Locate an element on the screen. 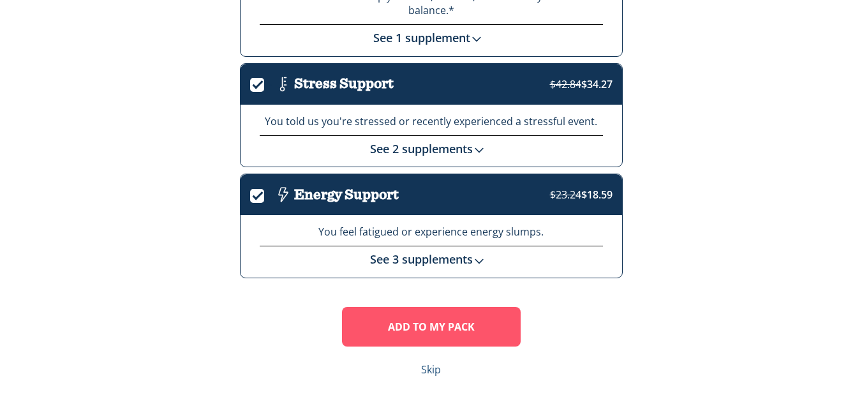  h3: Energy Support is located at coordinates (347, 195).